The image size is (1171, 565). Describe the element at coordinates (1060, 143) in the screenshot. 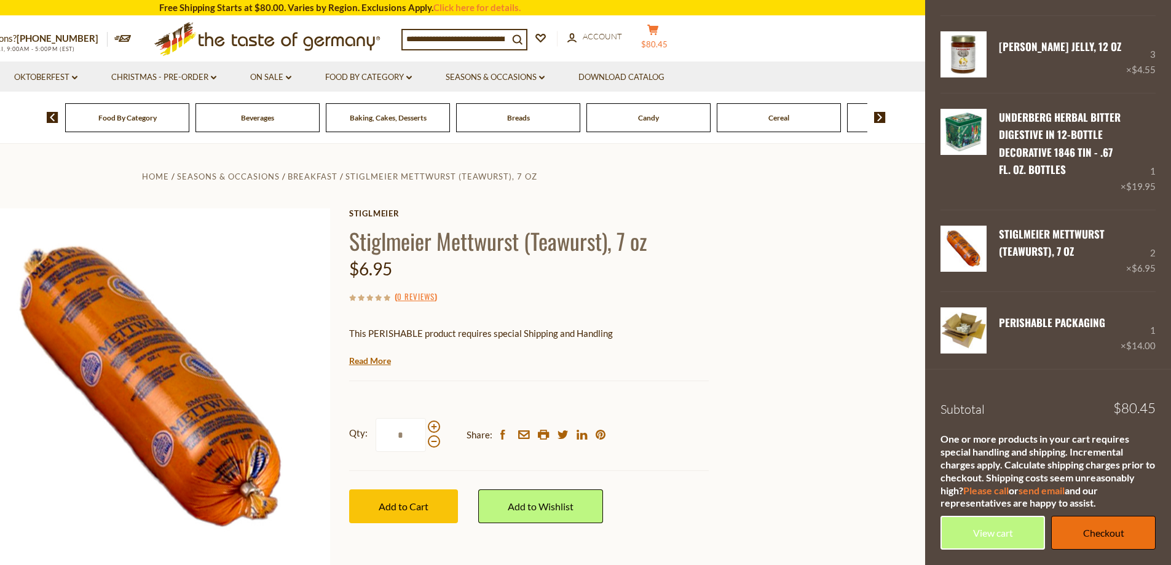

I see `a: Underberg Herbal Bitter Digestive in 12-bottle Decorative 1846 Tin - .67 fl. oz. bottles` at that location.